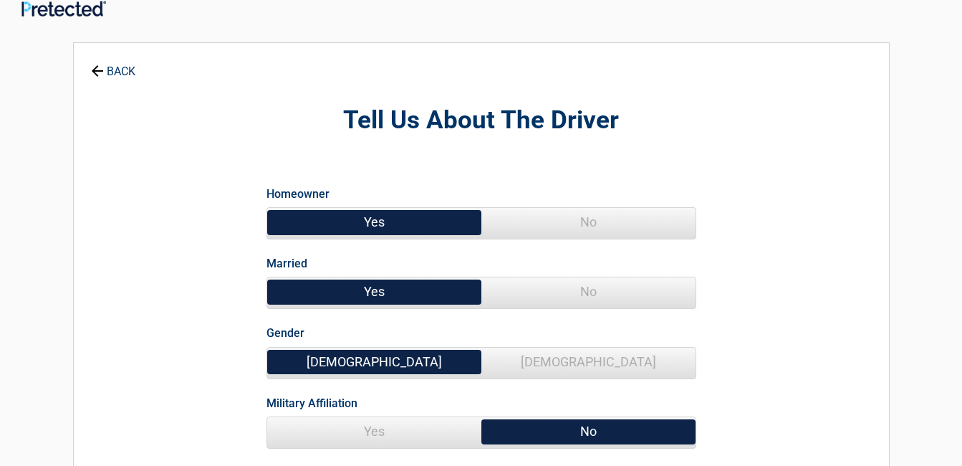 The height and width of the screenshot is (466, 962). What do you see at coordinates (312, 403) in the screenshot?
I see `label: Military Affiliation` at bounding box center [312, 403].